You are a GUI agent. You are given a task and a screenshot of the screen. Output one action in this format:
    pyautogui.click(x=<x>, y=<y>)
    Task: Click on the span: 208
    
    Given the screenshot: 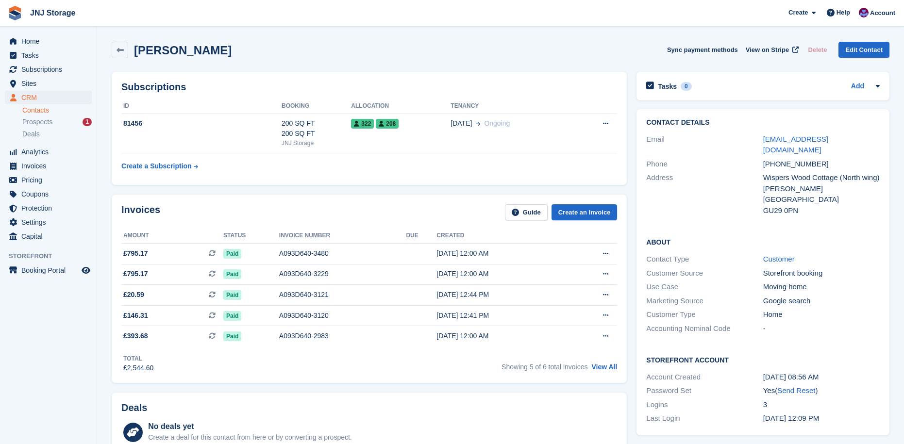 What is the action you would take?
    pyautogui.click(x=387, y=124)
    